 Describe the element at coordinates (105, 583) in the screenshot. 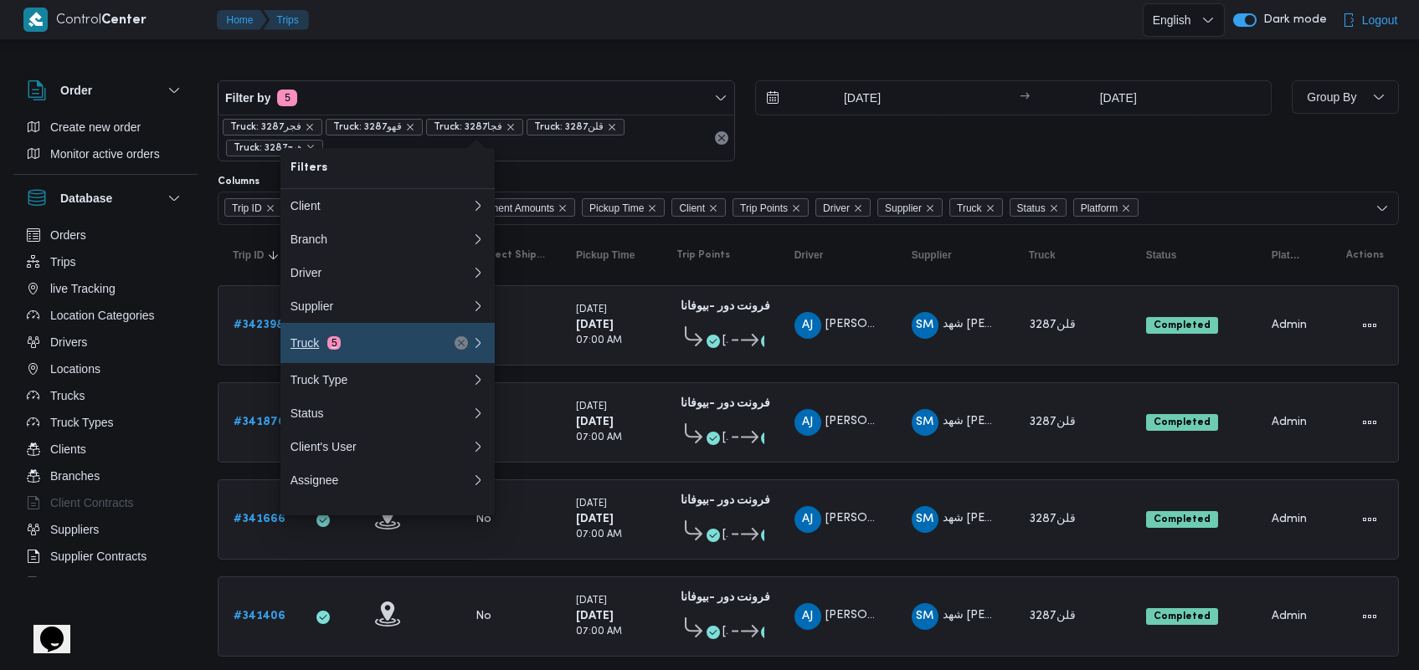

I see `button: Devices` at that location.